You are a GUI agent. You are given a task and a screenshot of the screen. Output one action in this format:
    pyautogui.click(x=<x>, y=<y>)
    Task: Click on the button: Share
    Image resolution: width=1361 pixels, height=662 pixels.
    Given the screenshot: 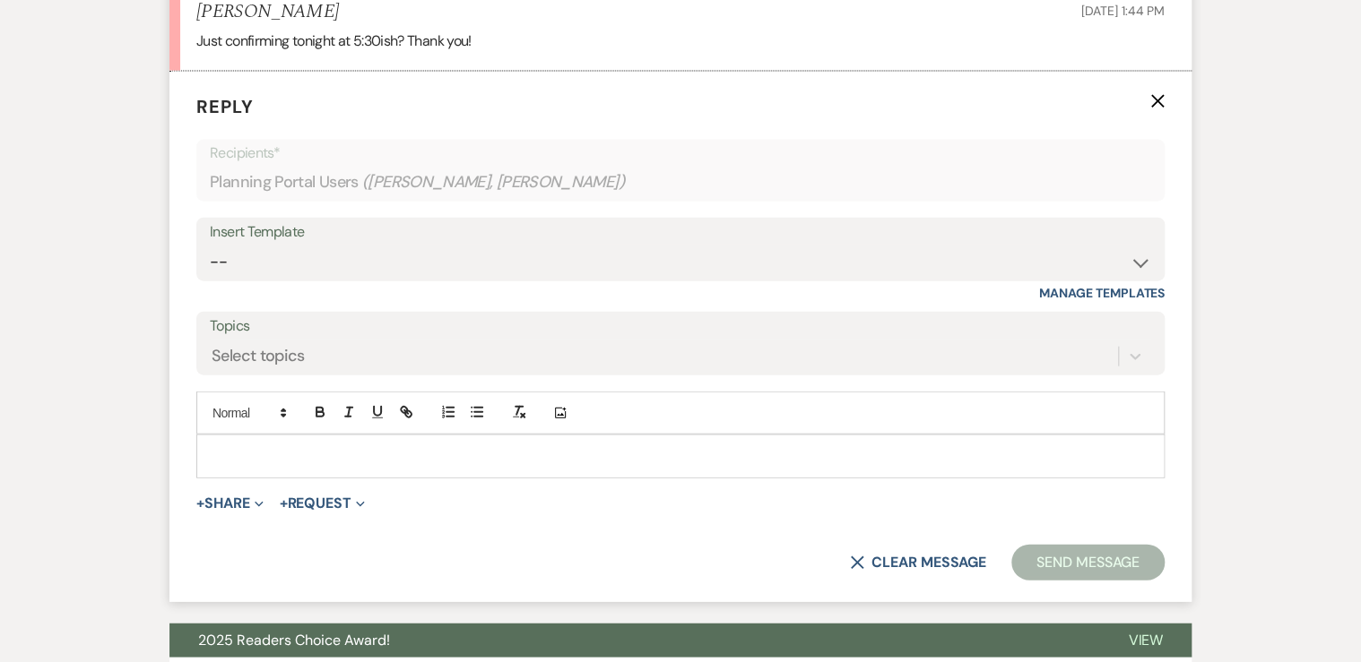 What is the action you would take?
    pyautogui.click(x=229, y=504)
    